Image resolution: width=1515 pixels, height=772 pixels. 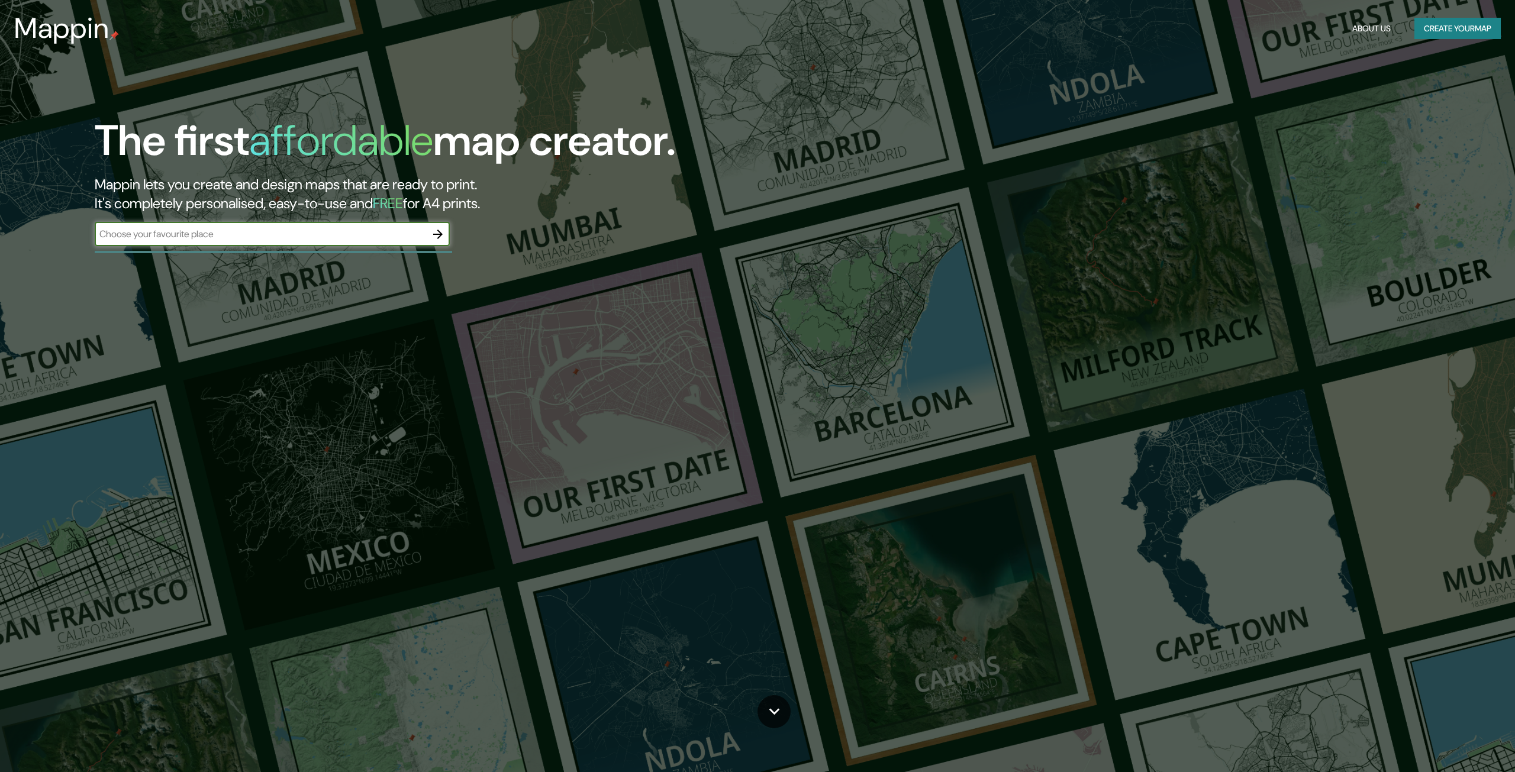 What do you see at coordinates (114, 35) in the screenshot?
I see `img: mappin-pin` at bounding box center [114, 35].